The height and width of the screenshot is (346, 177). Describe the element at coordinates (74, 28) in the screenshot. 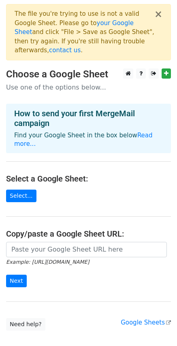

I see `a: your Google Sheet` at that location.